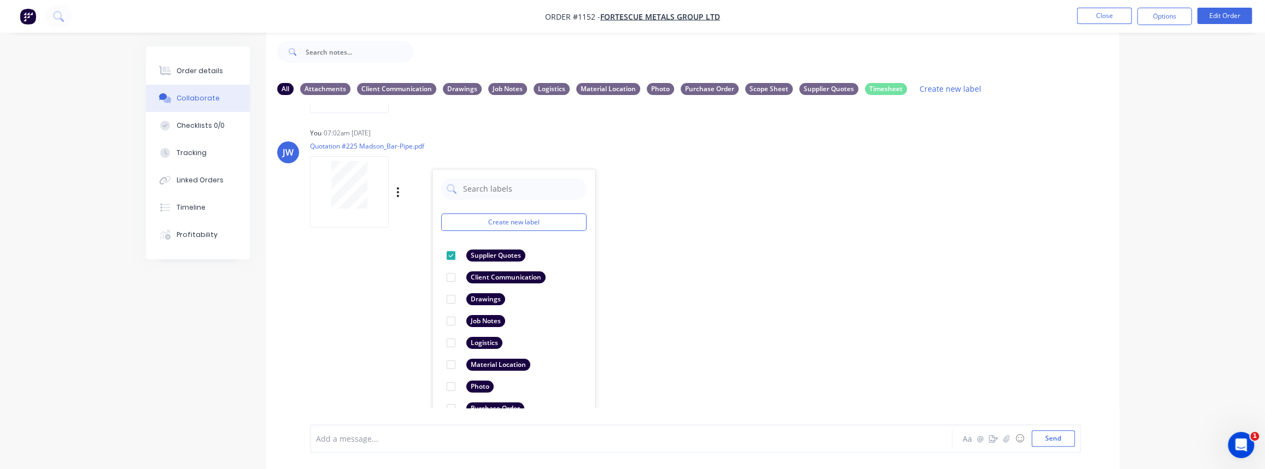  I want to click on span: 1, so click(1254, 437).